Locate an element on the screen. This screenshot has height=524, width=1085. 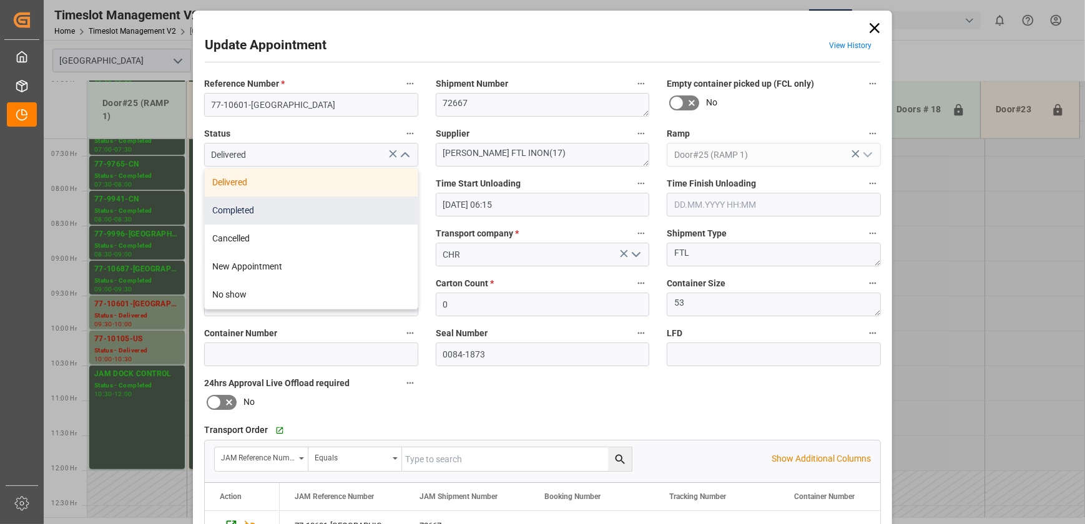
div: No show is located at coordinates (311, 295).